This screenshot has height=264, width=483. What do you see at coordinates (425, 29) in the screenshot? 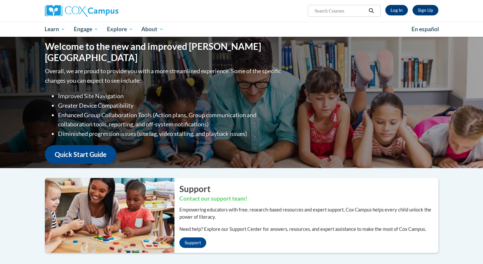
I see `span: En español` at bounding box center [425, 29].